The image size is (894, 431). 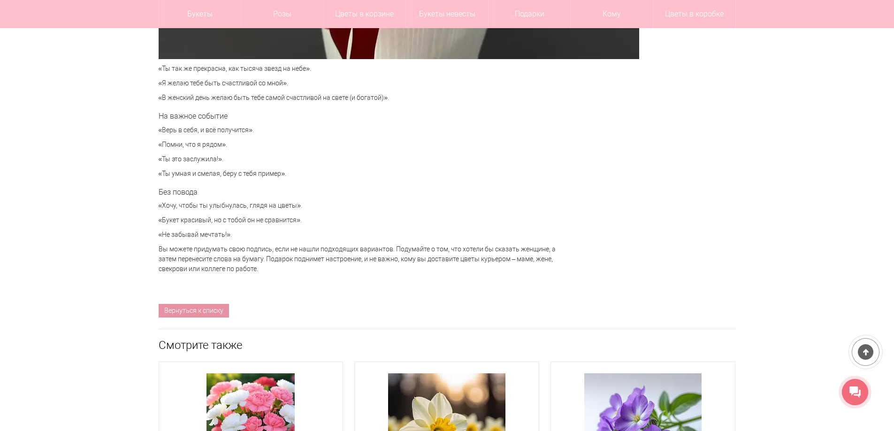 What do you see at coordinates (358, 116) in the screenshot?
I see `h3: На важное событие` at bounding box center [358, 116].